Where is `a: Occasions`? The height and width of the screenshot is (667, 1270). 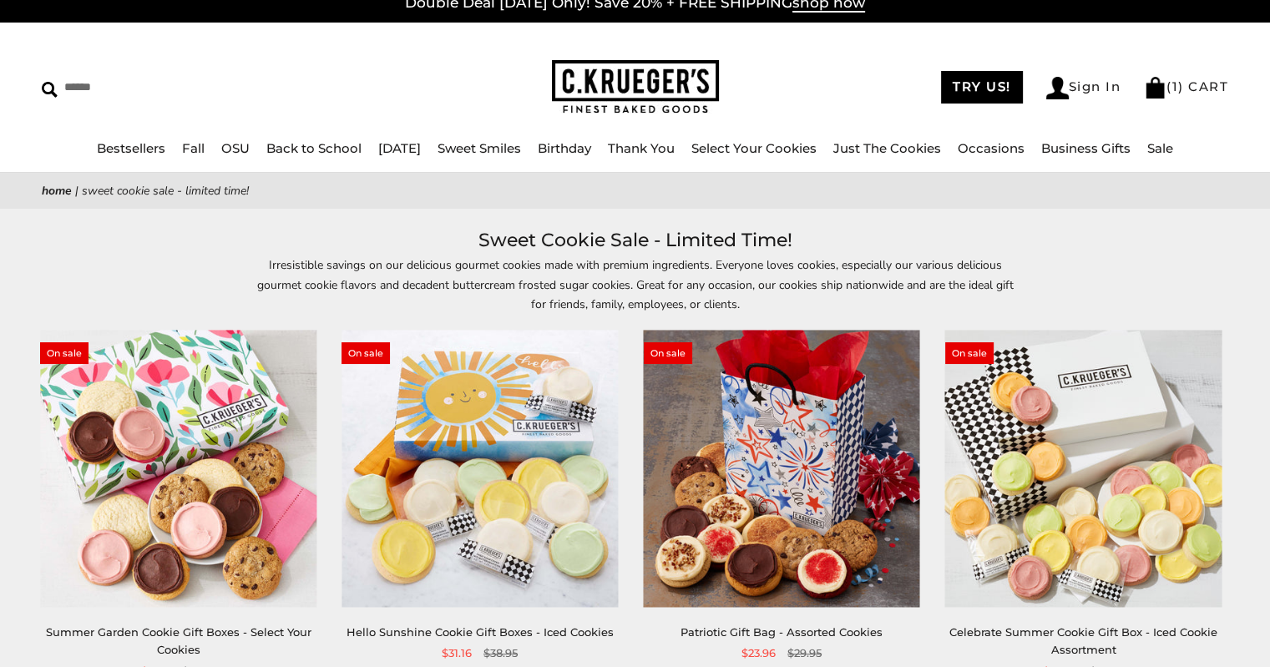
a: Occasions is located at coordinates (991, 148).